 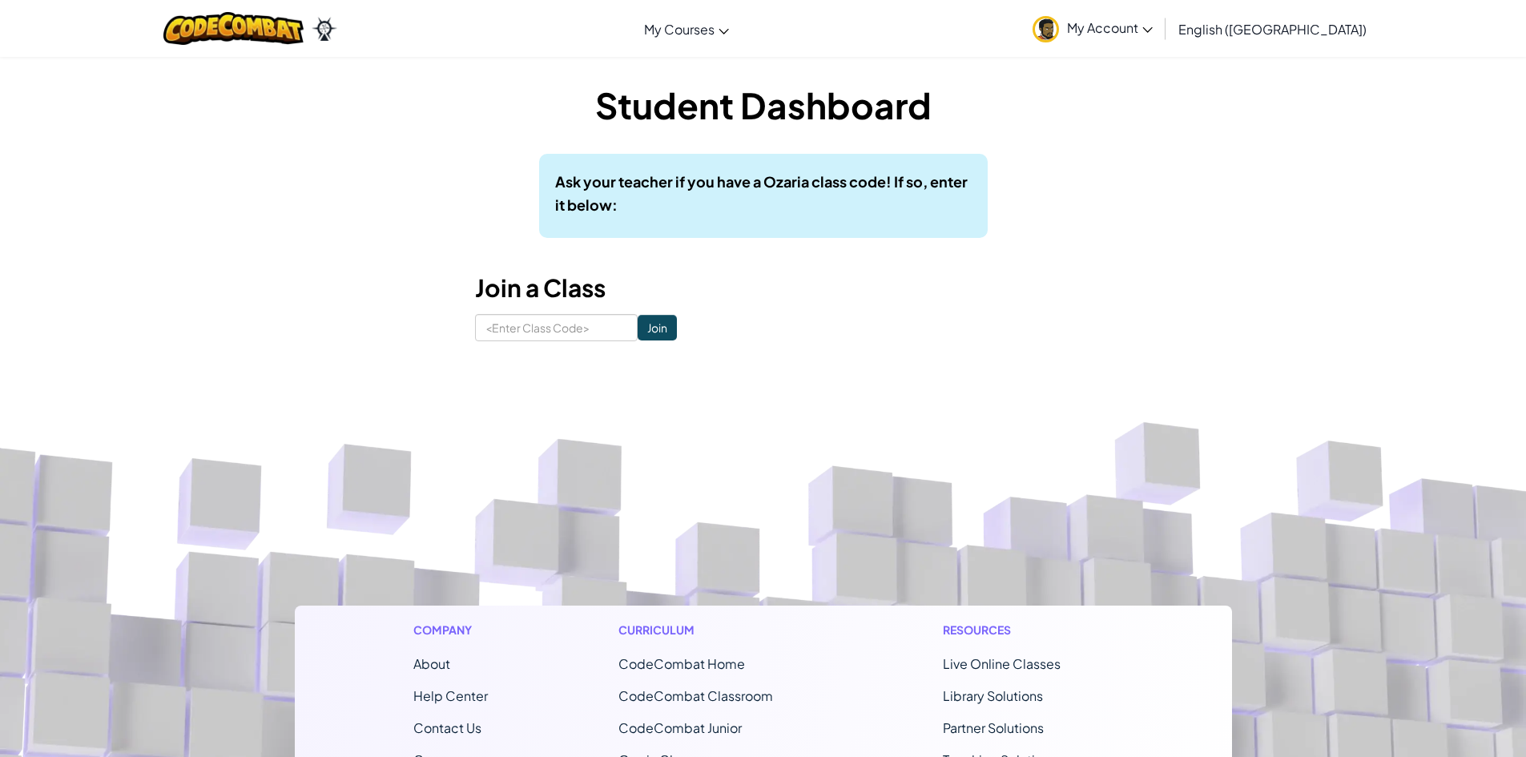 What do you see at coordinates (1092, 28) in the screenshot?
I see `a: My Account` at bounding box center [1092, 28].